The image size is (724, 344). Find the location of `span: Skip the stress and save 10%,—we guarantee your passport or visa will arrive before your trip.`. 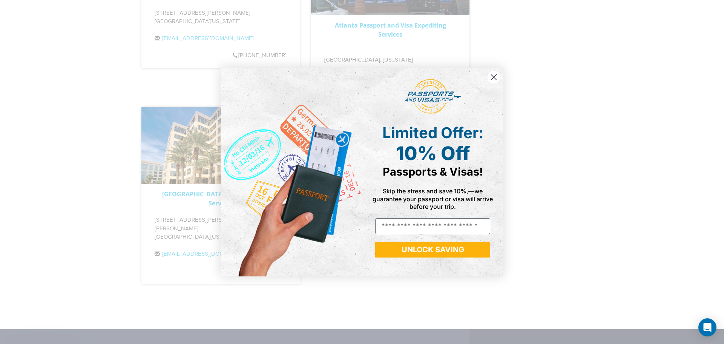

span: Skip the stress and save 10%,—we guarantee your passport or visa will arrive before your trip. is located at coordinates (433, 198).